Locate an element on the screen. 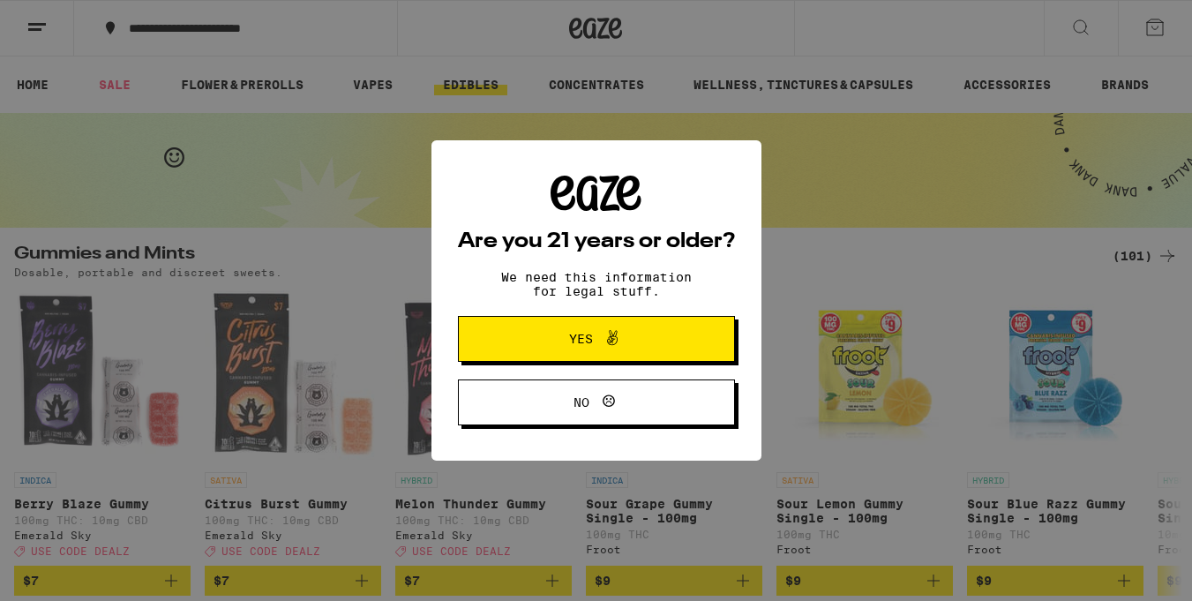 The image size is (1192, 601). span: No is located at coordinates (582, 402).